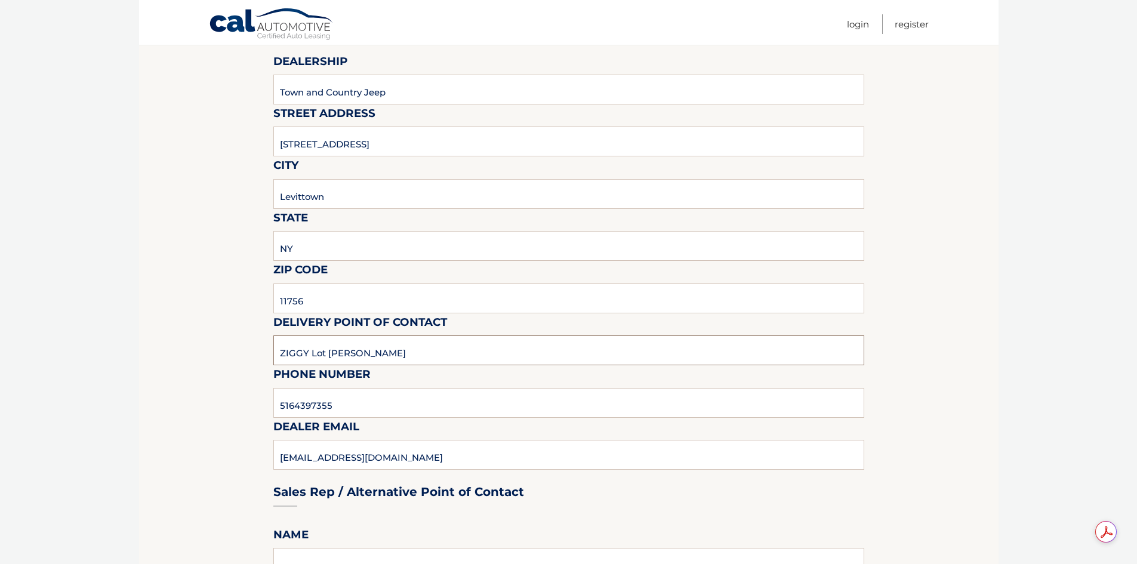  Describe the element at coordinates (300, 271) in the screenshot. I see `label: Zip Code` at that location.